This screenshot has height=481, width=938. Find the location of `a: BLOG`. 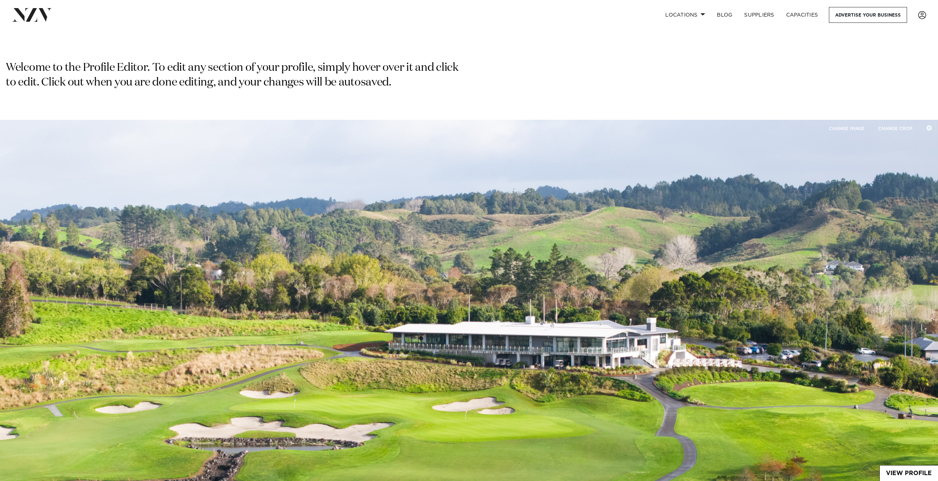

a: BLOG is located at coordinates (725, 15).